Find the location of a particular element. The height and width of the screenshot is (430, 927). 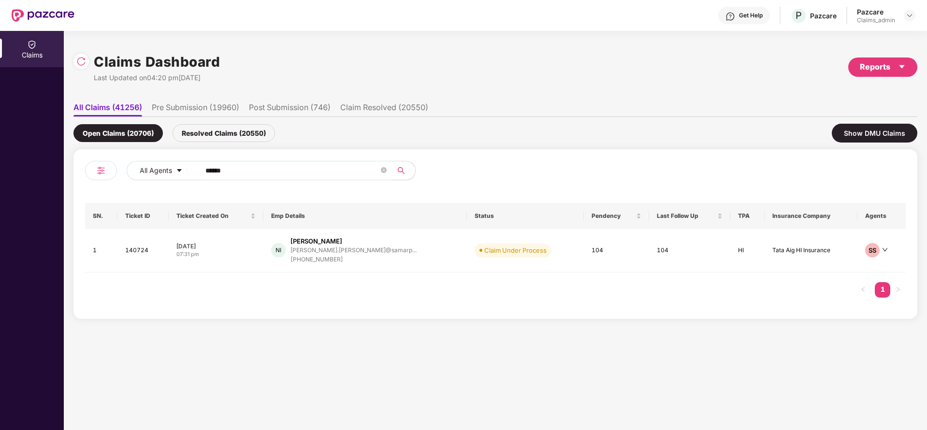

button: search is located at coordinates (404, 171).